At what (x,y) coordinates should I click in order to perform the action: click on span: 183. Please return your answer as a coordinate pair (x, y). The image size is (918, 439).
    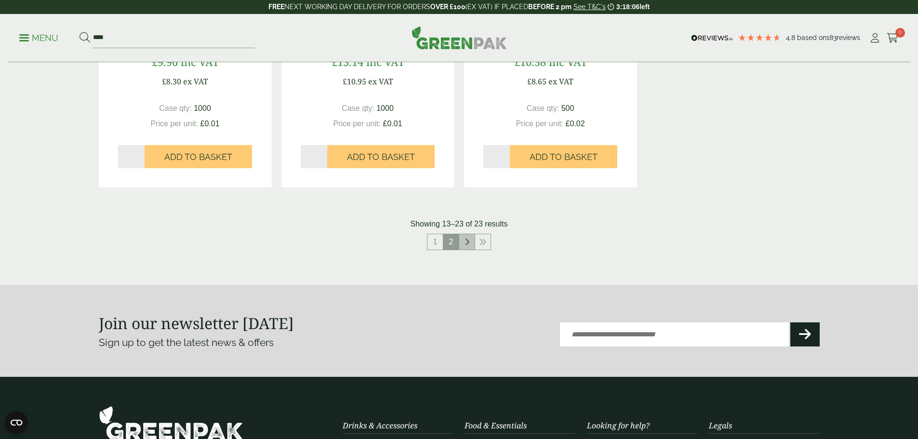
    Looking at the image, I should click on (831, 38).